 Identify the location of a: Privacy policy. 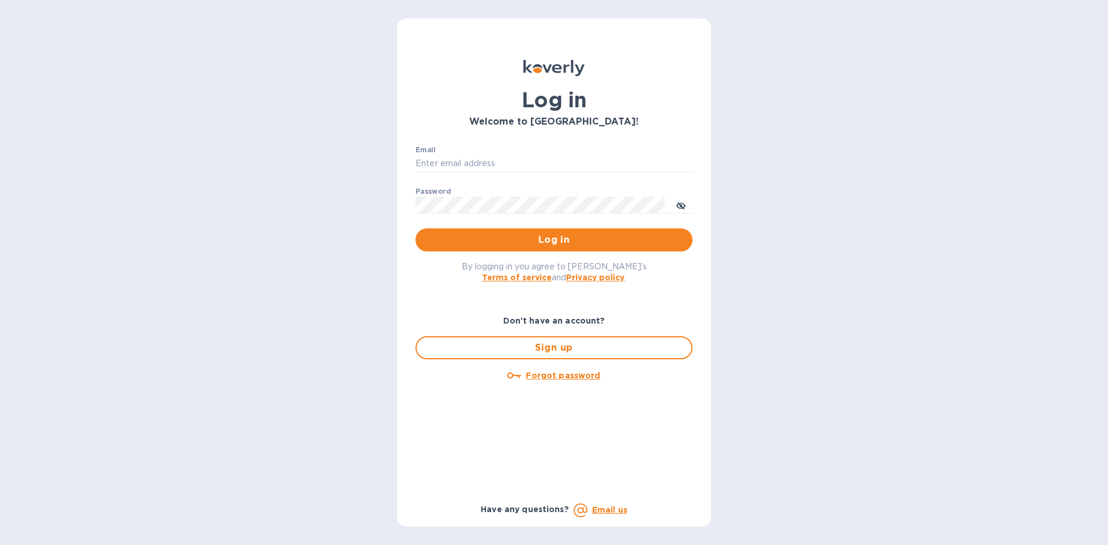
(595, 277).